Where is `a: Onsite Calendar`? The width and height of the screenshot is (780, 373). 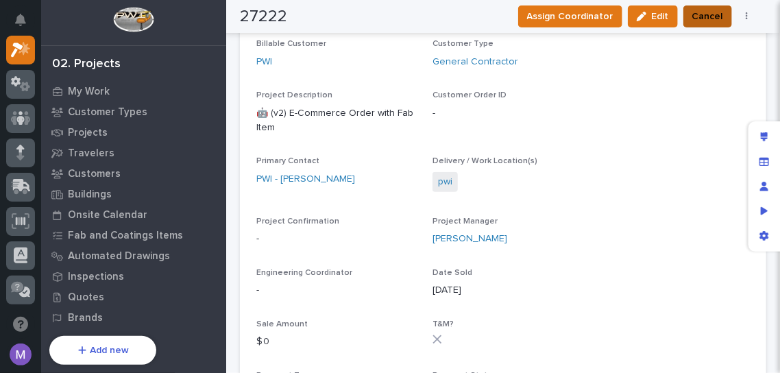
a: Onsite Calendar is located at coordinates (134, 215).